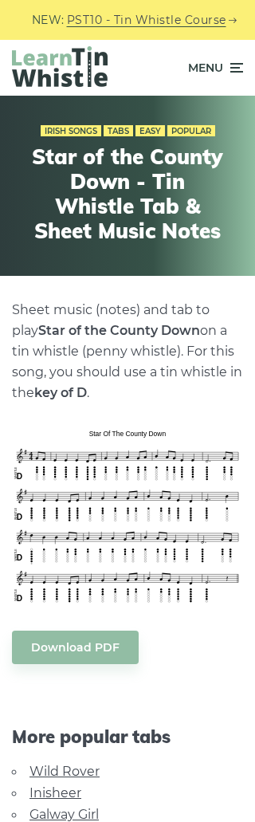 This screenshot has height=822, width=255. What do you see at coordinates (191, 131) in the screenshot?
I see `a: Popular` at bounding box center [191, 131].